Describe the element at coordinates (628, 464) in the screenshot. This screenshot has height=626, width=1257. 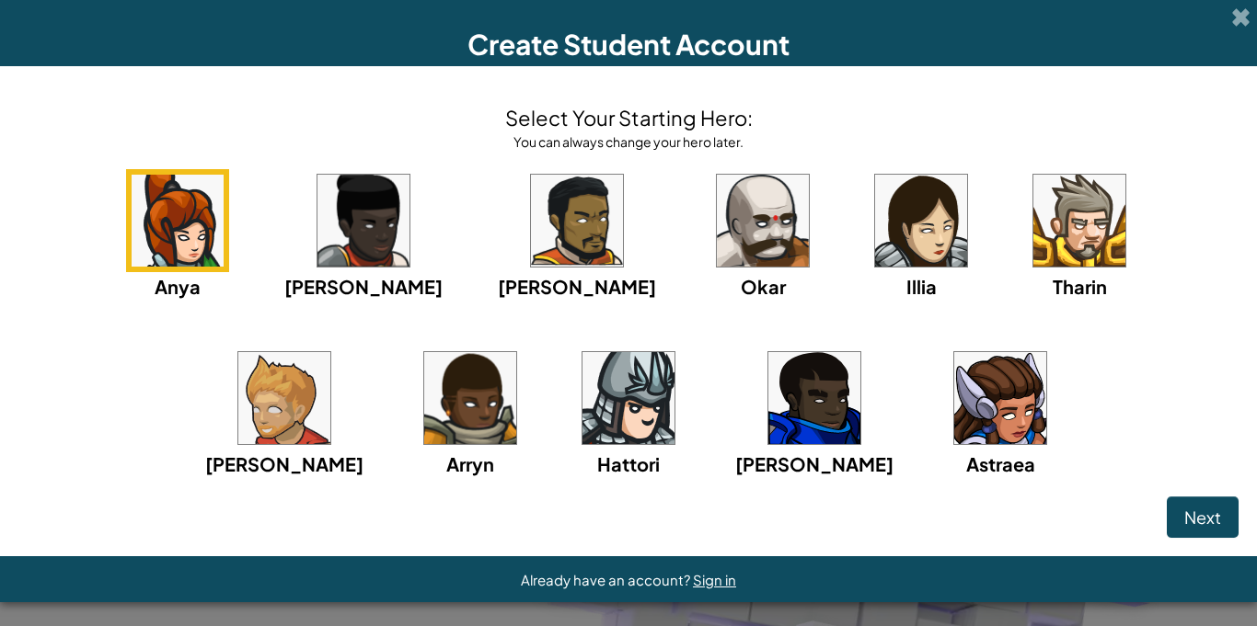
I see `span: Hattori` at that location.